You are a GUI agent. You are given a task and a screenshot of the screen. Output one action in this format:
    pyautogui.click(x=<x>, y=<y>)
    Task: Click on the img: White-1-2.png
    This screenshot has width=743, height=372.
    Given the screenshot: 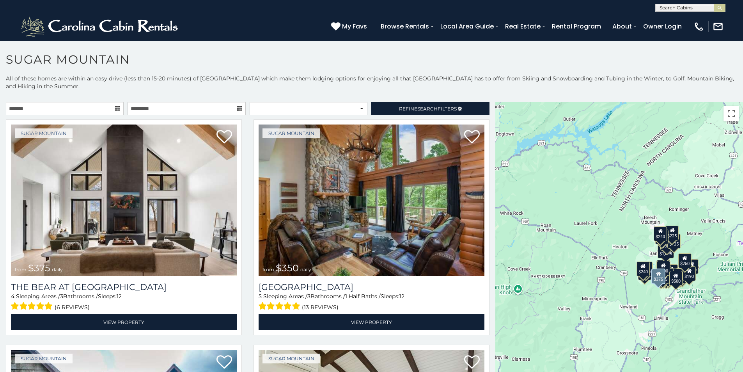 What is the action you would take?
    pyautogui.click(x=100, y=27)
    